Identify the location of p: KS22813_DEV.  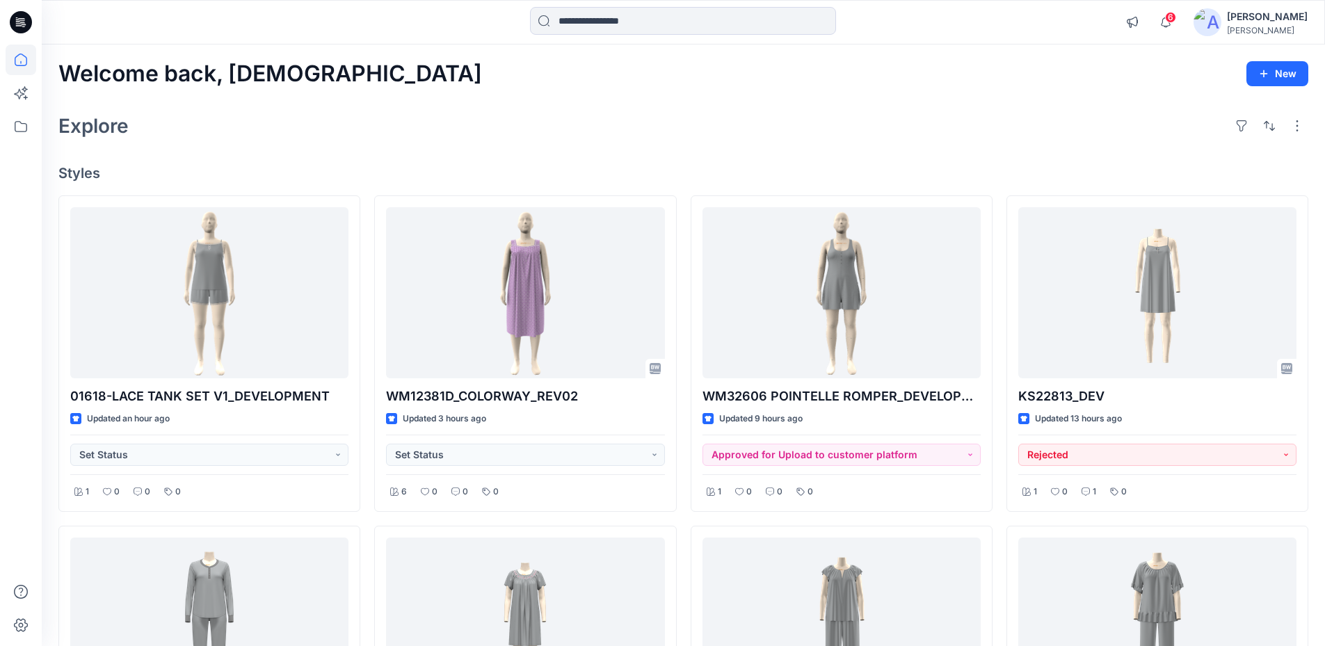
(1158, 397).